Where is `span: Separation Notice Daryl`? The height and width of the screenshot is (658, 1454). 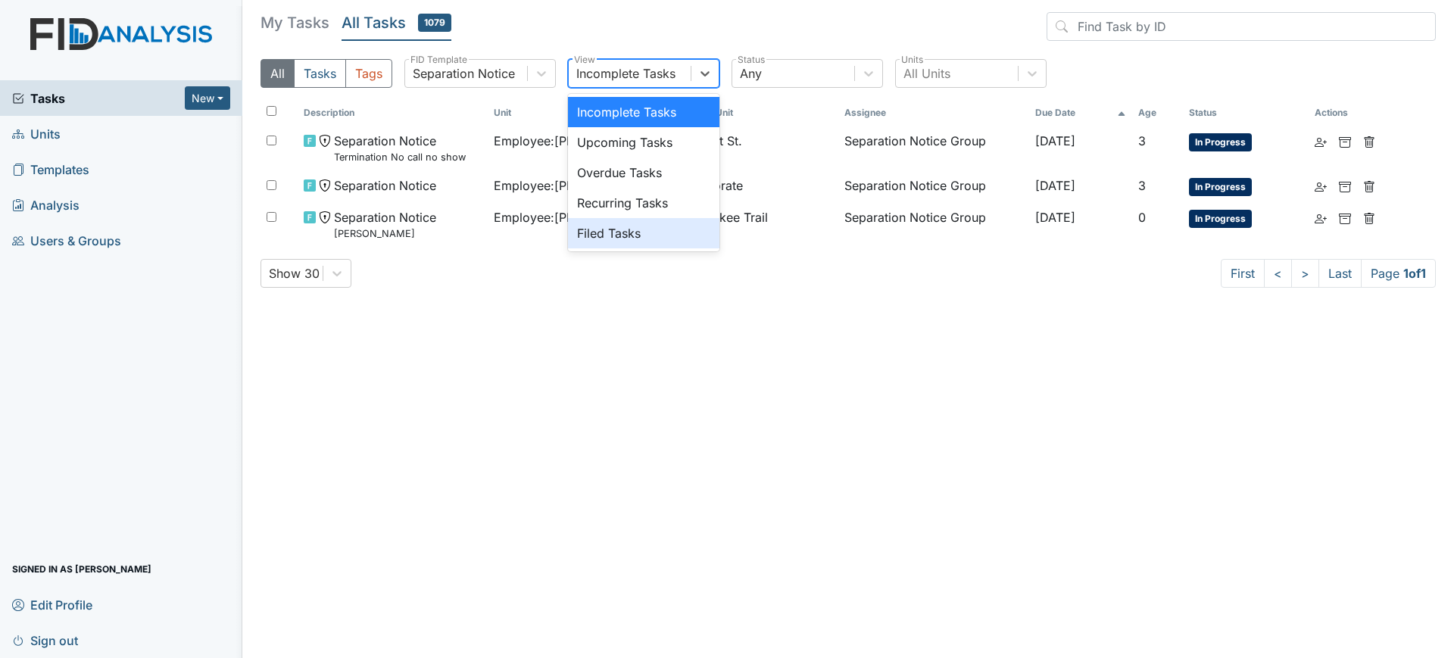 span: Separation Notice Daryl is located at coordinates (385, 224).